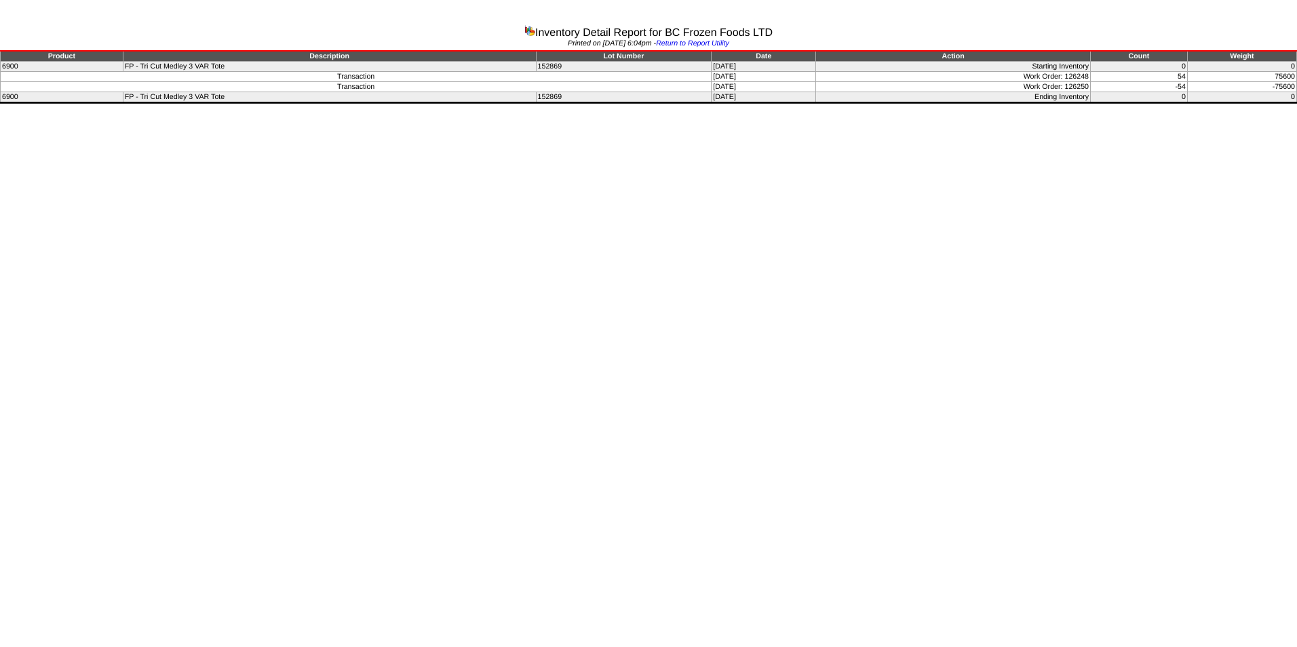 The width and height of the screenshot is (1297, 647). Describe the element at coordinates (624, 56) in the screenshot. I see `td: Lot Number` at that location.